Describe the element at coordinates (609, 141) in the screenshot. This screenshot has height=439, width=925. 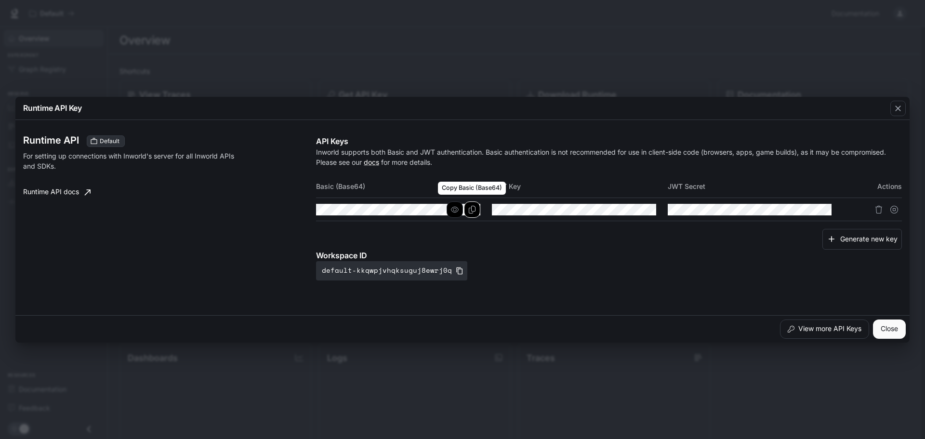
I see `p: API Keys` at that location.